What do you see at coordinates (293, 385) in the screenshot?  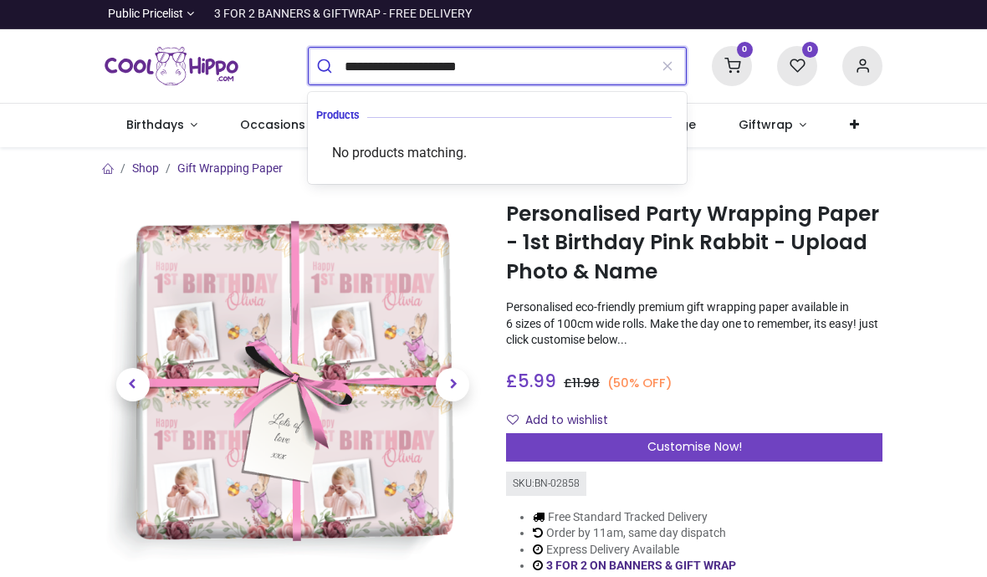 I see `img: Personalised Party Wrapping Paper - 1st Birthday Pink Rabbit - Upload Photo & Name` at bounding box center [293, 385].